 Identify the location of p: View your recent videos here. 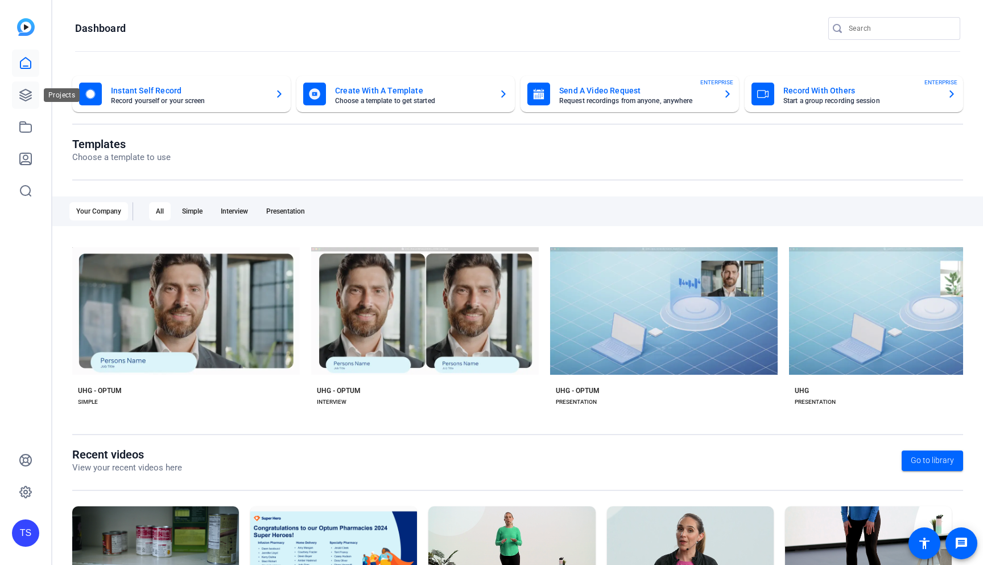
(127, 467).